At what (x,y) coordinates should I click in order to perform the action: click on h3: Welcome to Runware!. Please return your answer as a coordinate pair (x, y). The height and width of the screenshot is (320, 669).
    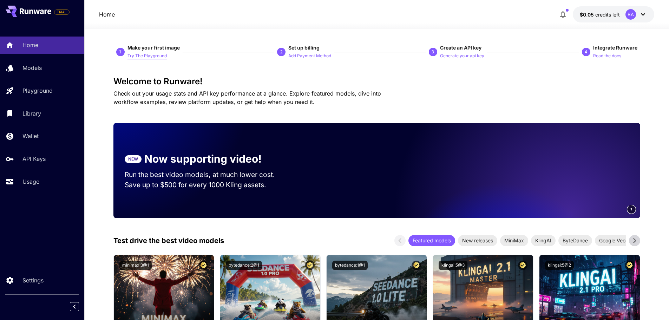
    Looking at the image, I should click on (377, 82).